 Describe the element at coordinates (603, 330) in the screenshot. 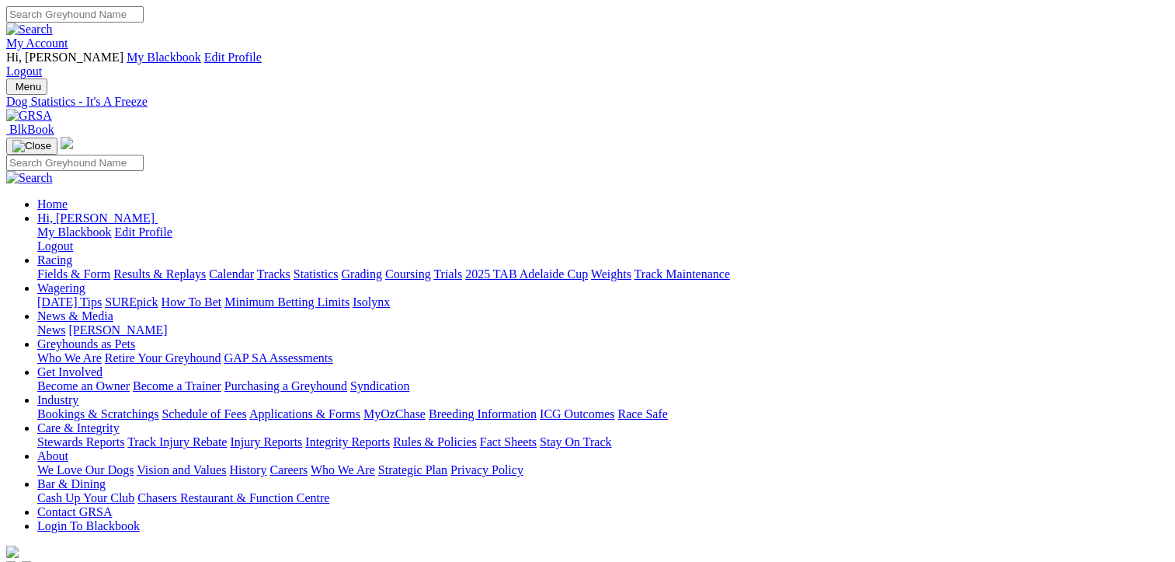

I see `div: News & Media` at that location.